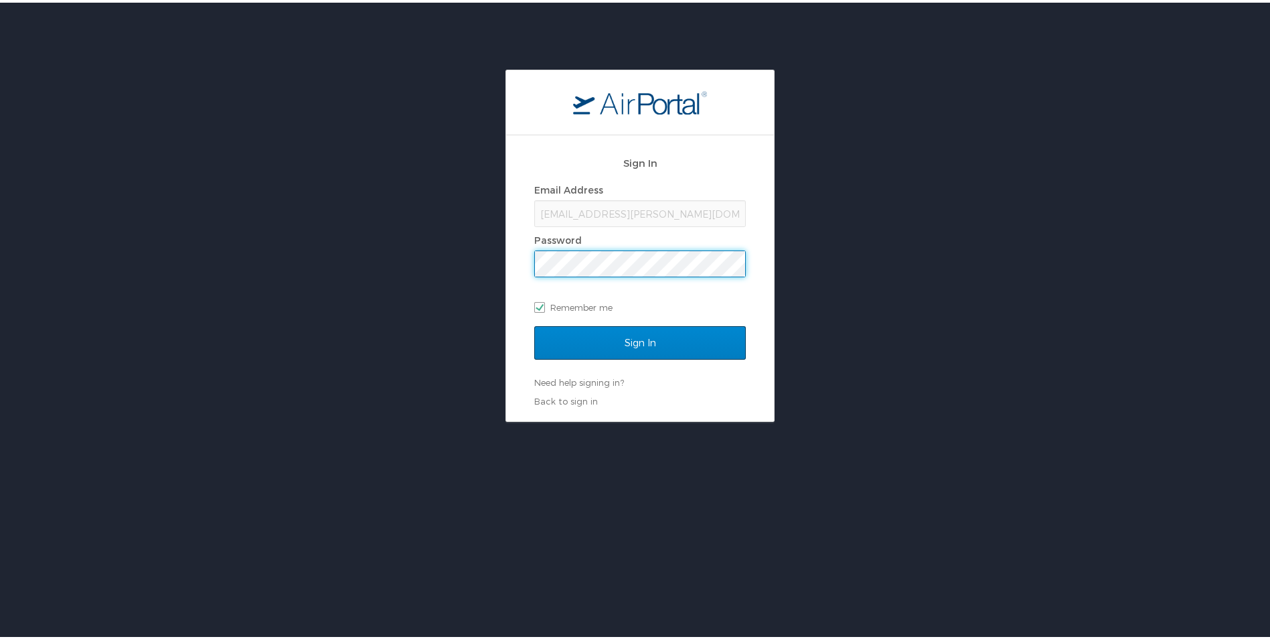  I want to click on a: Need help signing in?, so click(579, 380).